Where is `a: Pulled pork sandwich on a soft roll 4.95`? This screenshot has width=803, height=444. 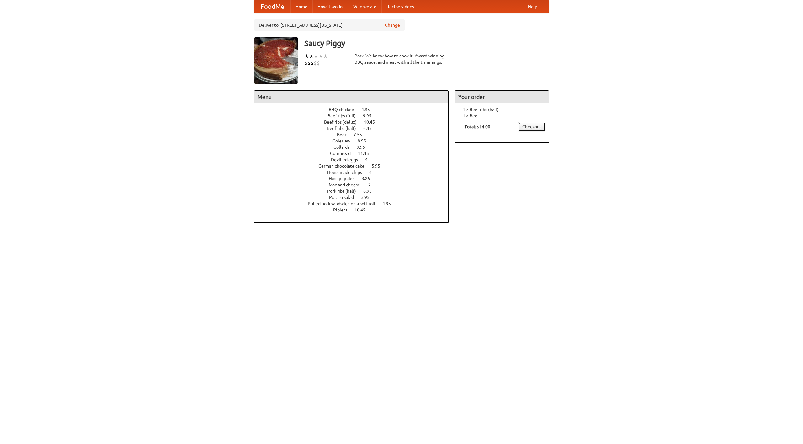 a: Pulled pork sandwich on a soft roll 4.95 is located at coordinates (355, 204).